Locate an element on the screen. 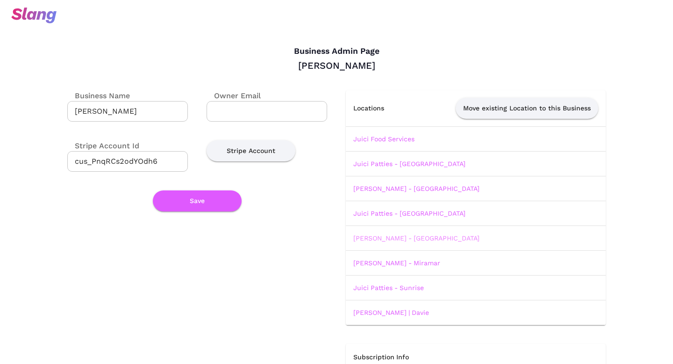 The height and width of the screenshot is (364, 673). th: Locations is located at coordinates (375, 108).